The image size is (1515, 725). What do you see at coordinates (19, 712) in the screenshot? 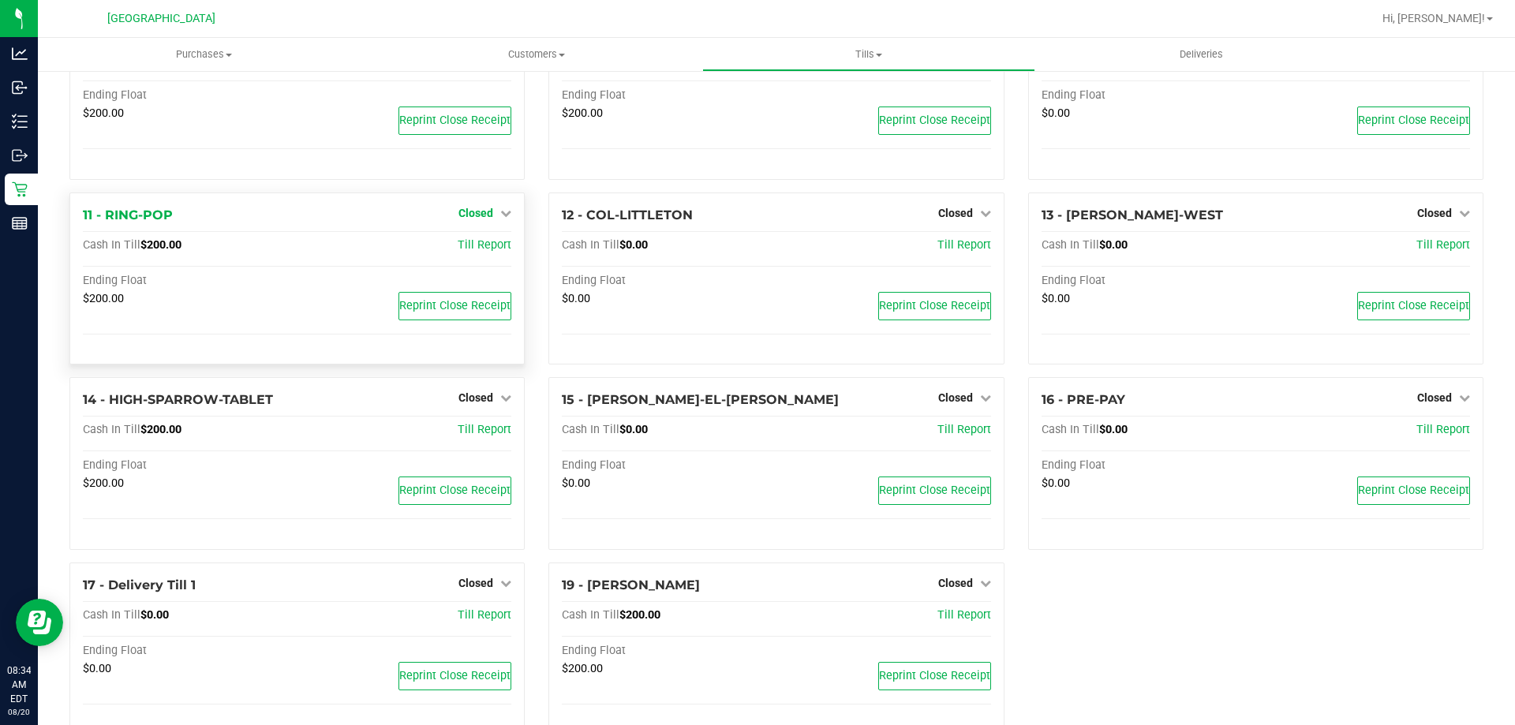
I see `p: 08/20` at bounding box center [19, 712].